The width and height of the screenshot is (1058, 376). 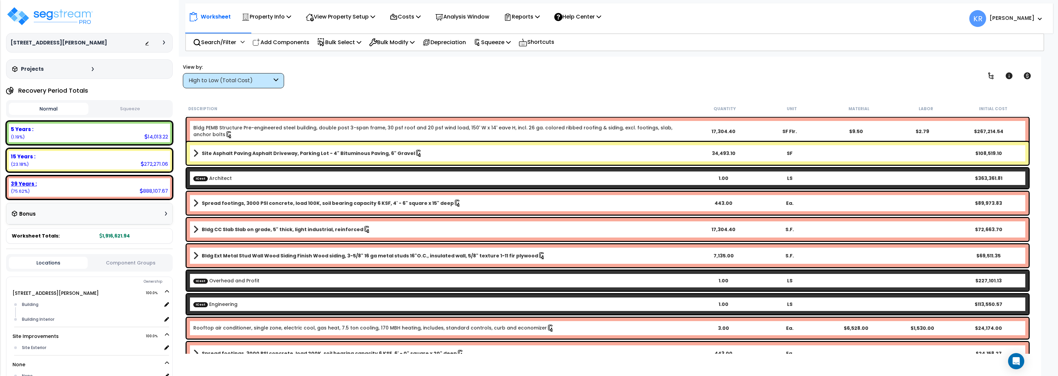 What do you see at coordinates (988, 178) in the screenshot?
I see `div: $363,361.81` at bounding box center [988, 178].